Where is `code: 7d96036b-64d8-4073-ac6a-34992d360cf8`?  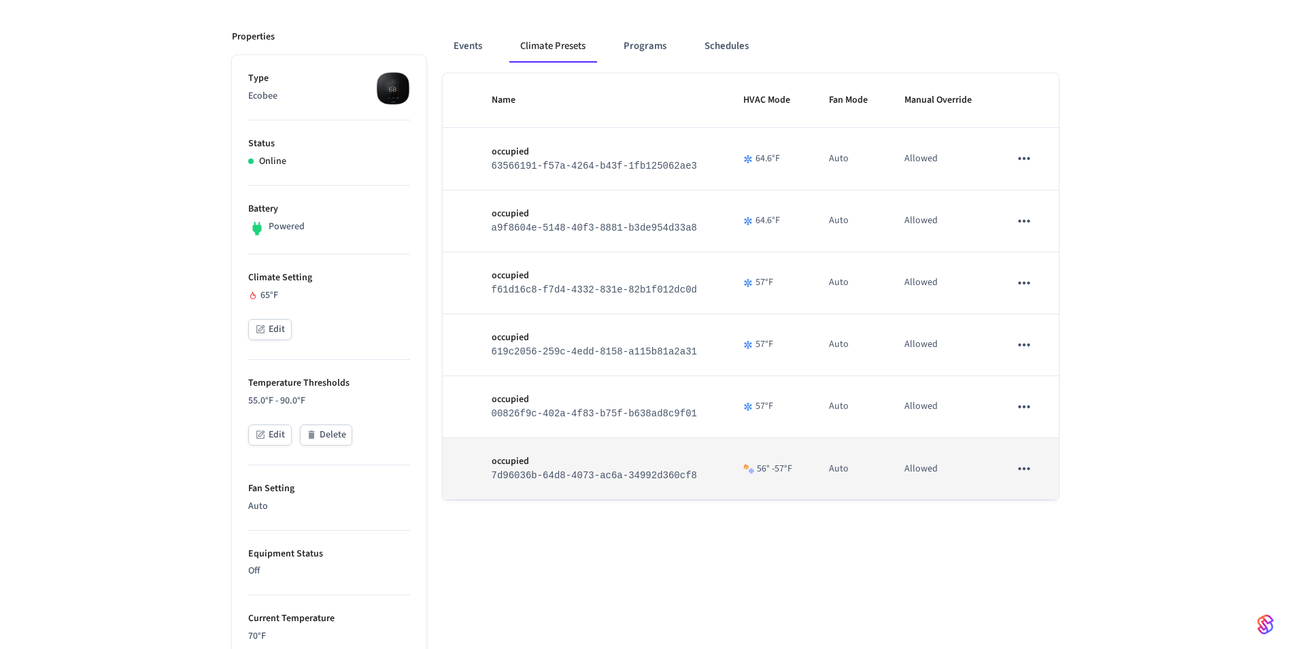 code: 7d96036b-64d8-4073-ac6a-34992d360cf8 is located at coordinates (594, 475).